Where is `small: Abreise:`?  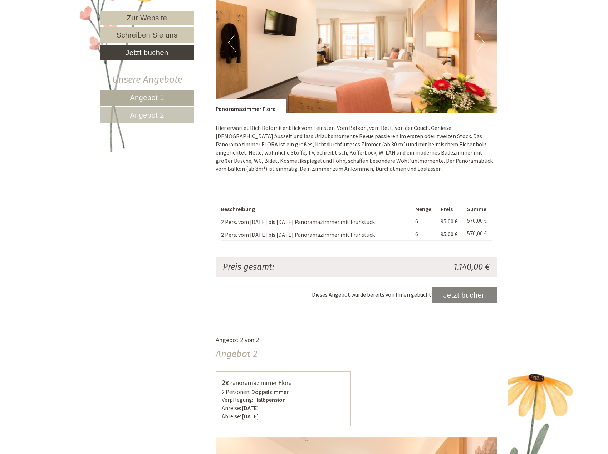 small: Abreise: is located at coordinates (231, 416).